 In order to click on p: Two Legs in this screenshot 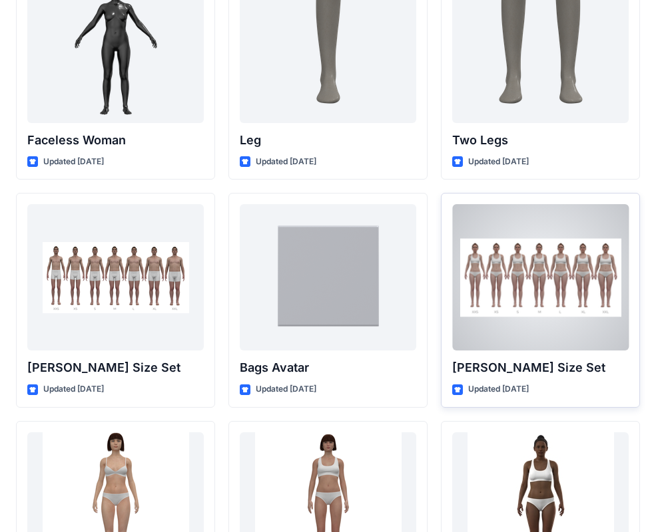, I will do `click(540, 140)`.